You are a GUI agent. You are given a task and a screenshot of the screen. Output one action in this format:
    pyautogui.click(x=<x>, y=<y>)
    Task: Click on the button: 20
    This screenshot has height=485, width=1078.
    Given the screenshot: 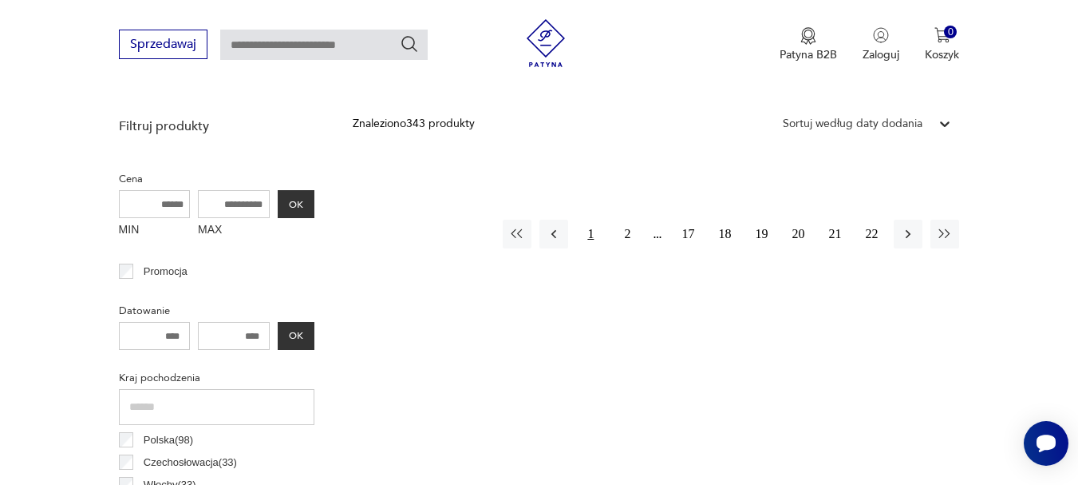 What is the action you would take?
    pyautogui.click(x=798, y=234)
    